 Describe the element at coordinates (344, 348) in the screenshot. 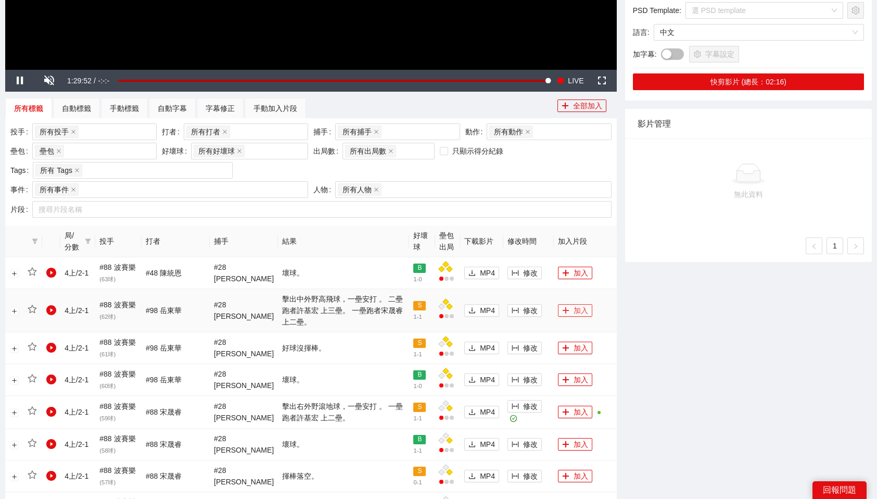

I see `td: 好球沒揮棒。` at that location.